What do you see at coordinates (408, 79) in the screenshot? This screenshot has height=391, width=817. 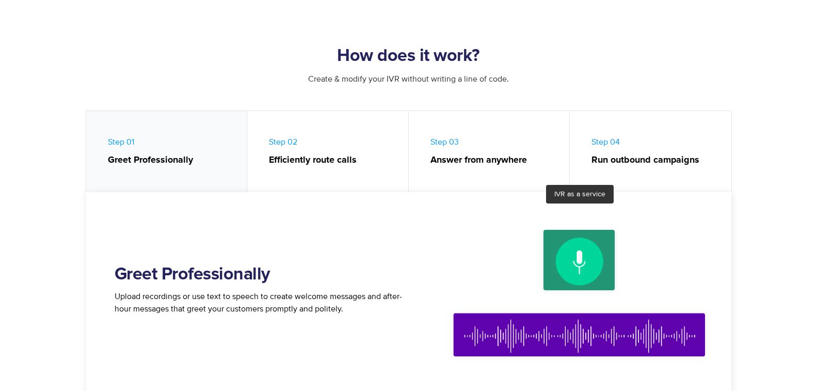 I see `span: Create & modify your IVR without writing a line of code.` at bounding box center [408, 79].